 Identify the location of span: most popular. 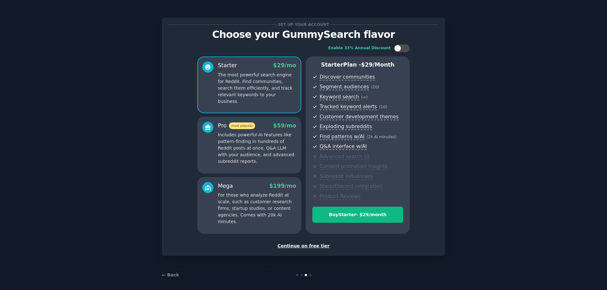
(242, 126).